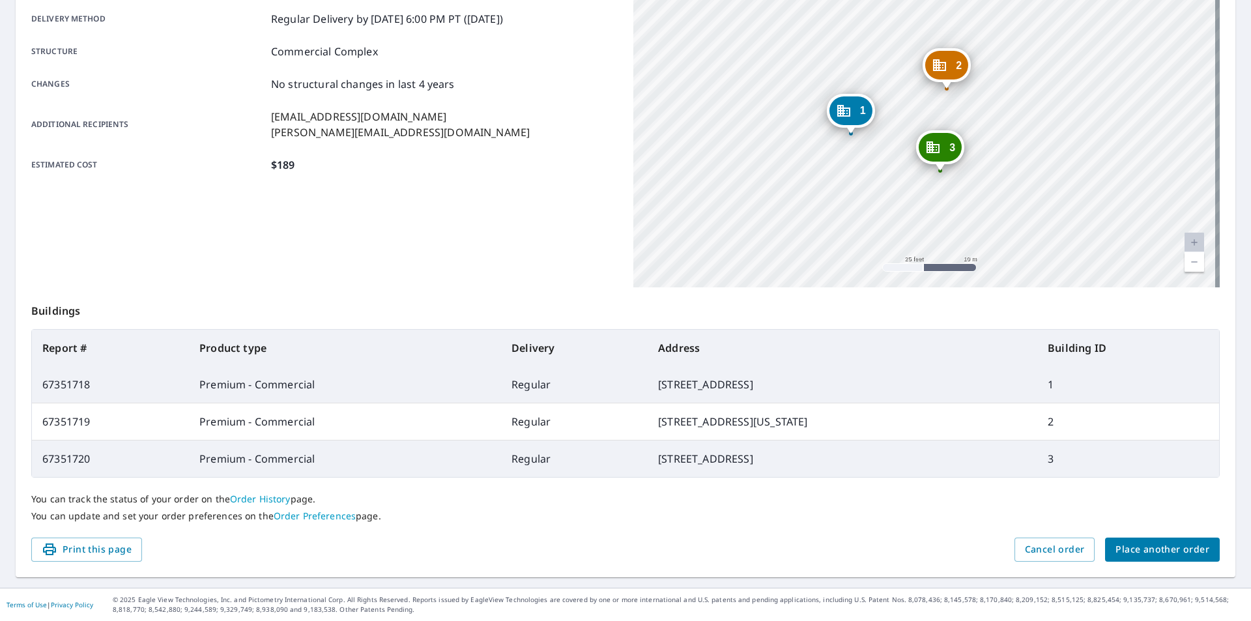 Image resolution: width=1251 pixels, height=621 pixels. Describe the element at coordinates (626, 308) in the screenshot. I see `p: Buildings` at that location.